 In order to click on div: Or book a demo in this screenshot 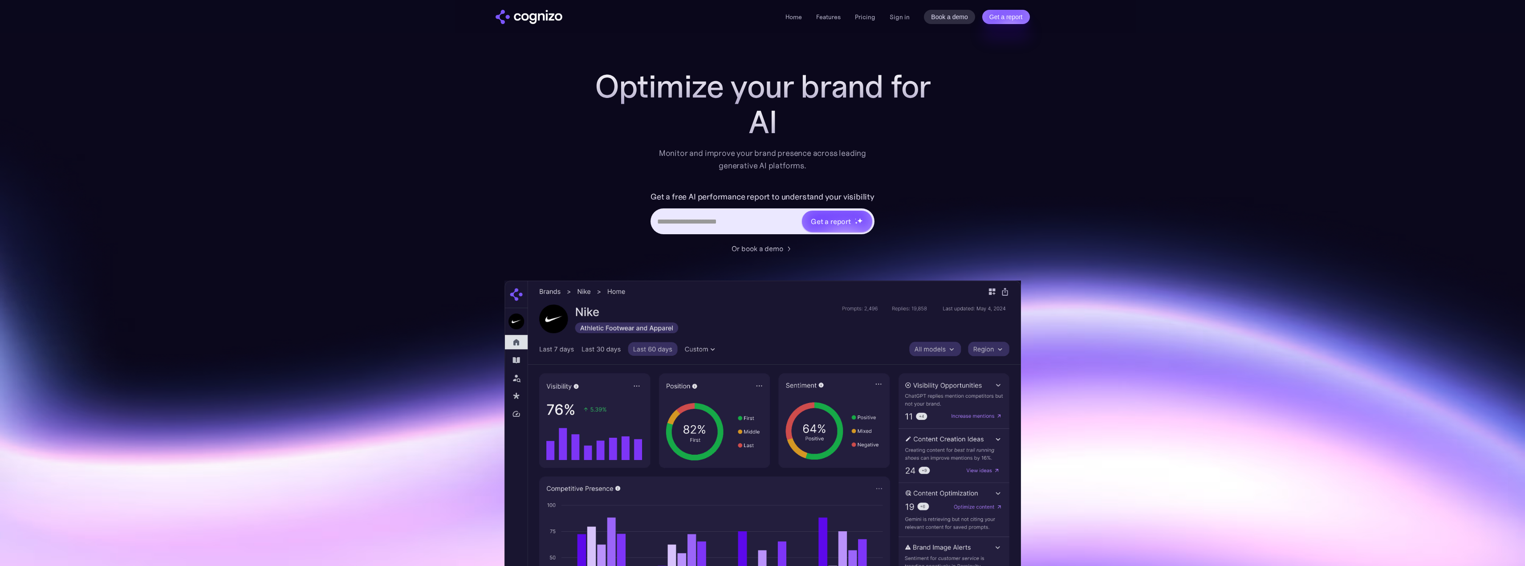, I will do `click(758, 249)`.